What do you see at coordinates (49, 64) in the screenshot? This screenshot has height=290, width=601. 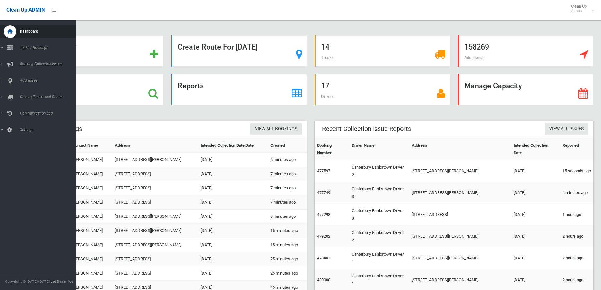 I see `span: Booking Collection Issues` at bounding box center [49, 64].